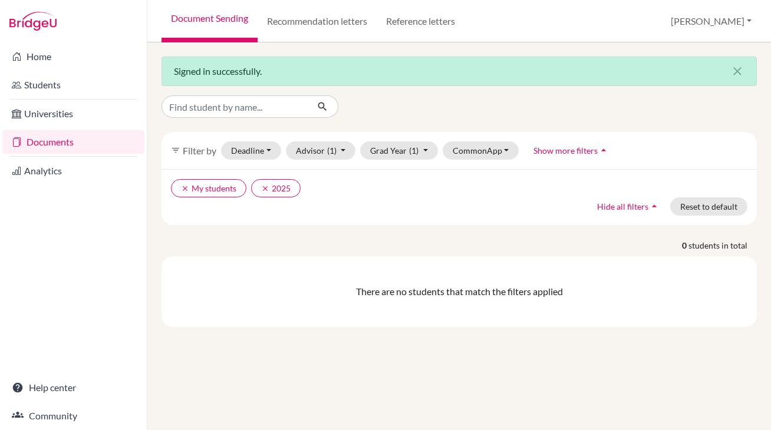 The height and width of the screenshot is (430, 771). Describe the element at coordinates (209, 188) in the screenshot. I see `button: clearMy students` at that location.